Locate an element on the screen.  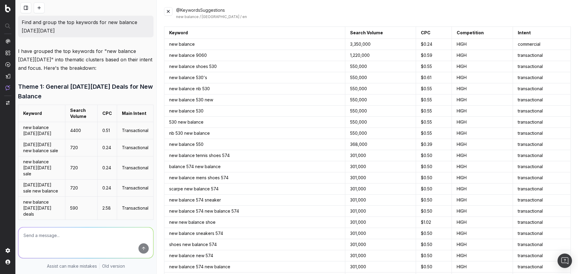
td: 590 is located at coordinates (81, 208).